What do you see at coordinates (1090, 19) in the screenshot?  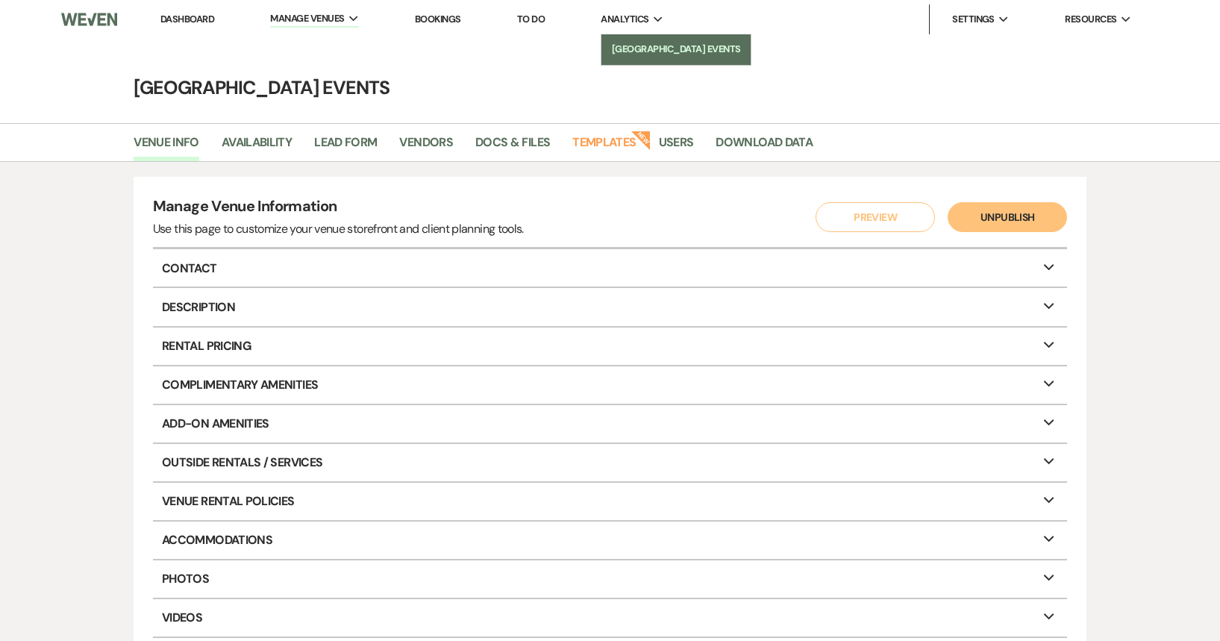 I see `span: Resources` at bounding box center [1090, 19].